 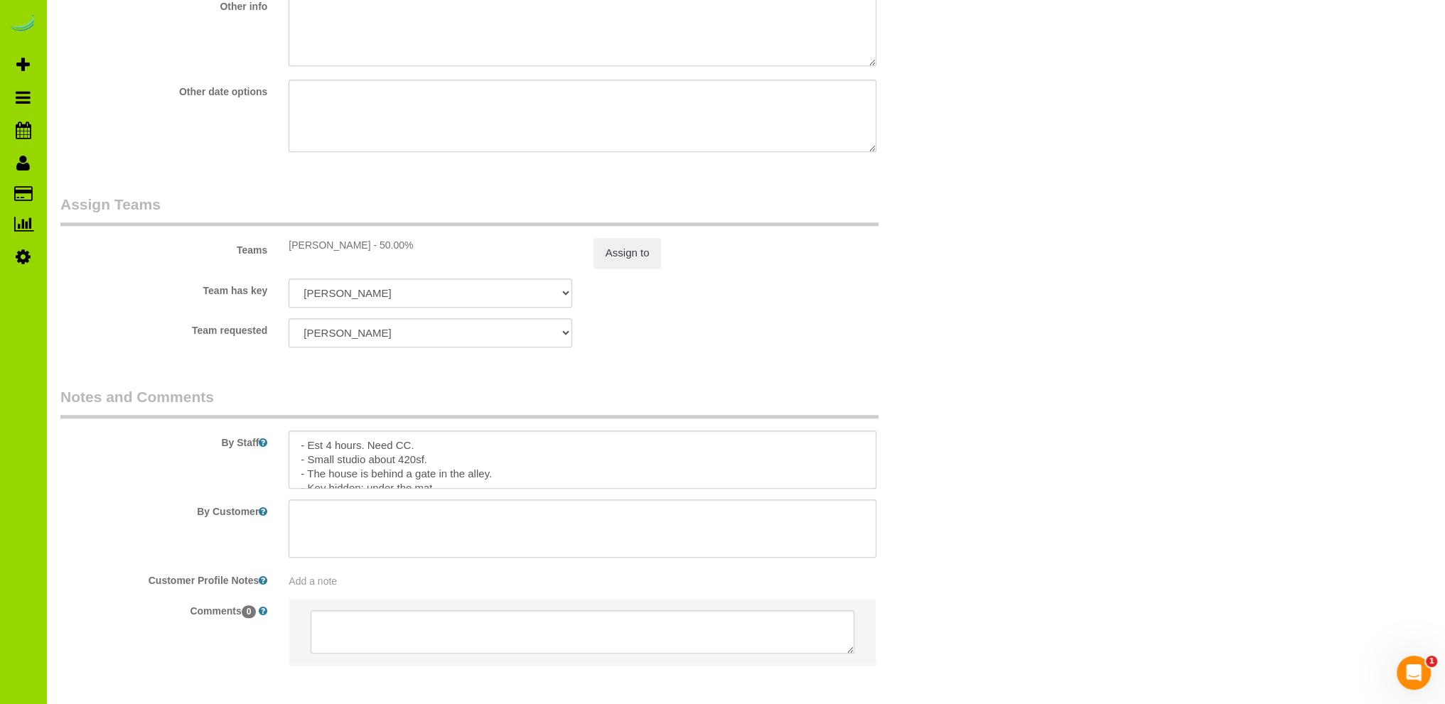 What do you see at coordinates (163, 328) in the screenshot?
I see `label: Team requested` at bounding box center [163, 328].